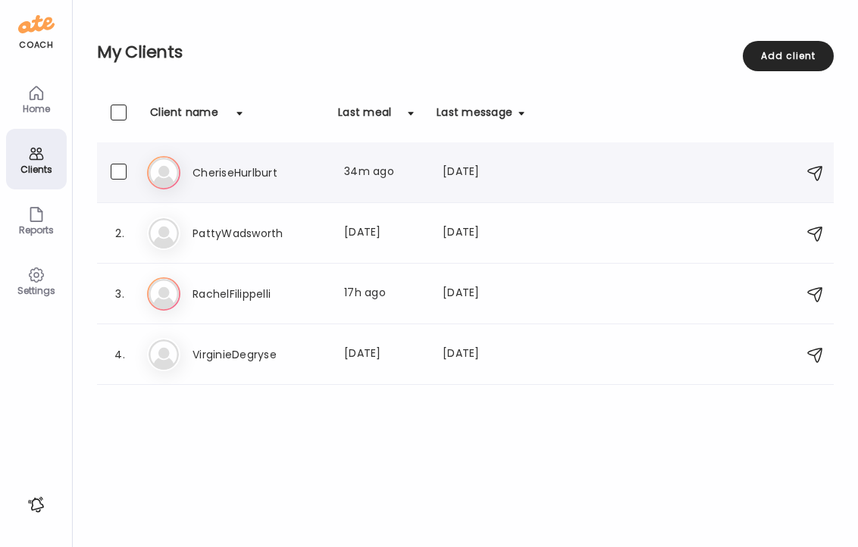  What do you see at coordinates (36, 169) in the screenshot?
I see `div: Clients` at bounding box center [36, 169].